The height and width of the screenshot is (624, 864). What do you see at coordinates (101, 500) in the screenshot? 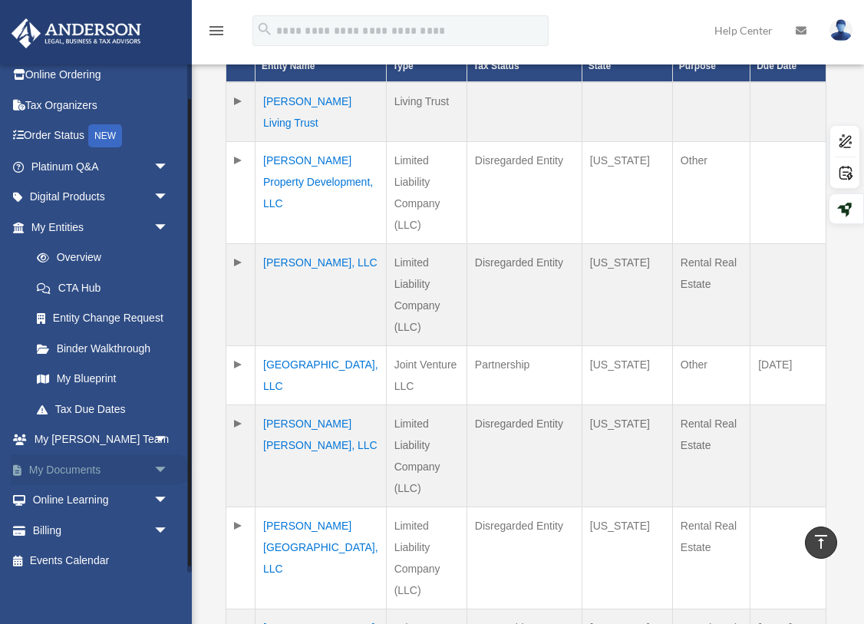
I see `a: Online Learningarrow_drop_down` at bounding box center [101, 500].